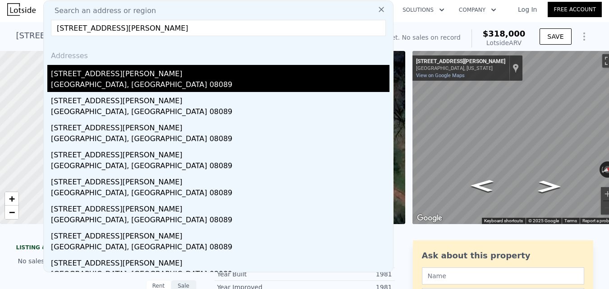  What do you see at coordinates (556, 37) in the screenshot?
I see `button: SAVE` at bounding box center [556, 37].